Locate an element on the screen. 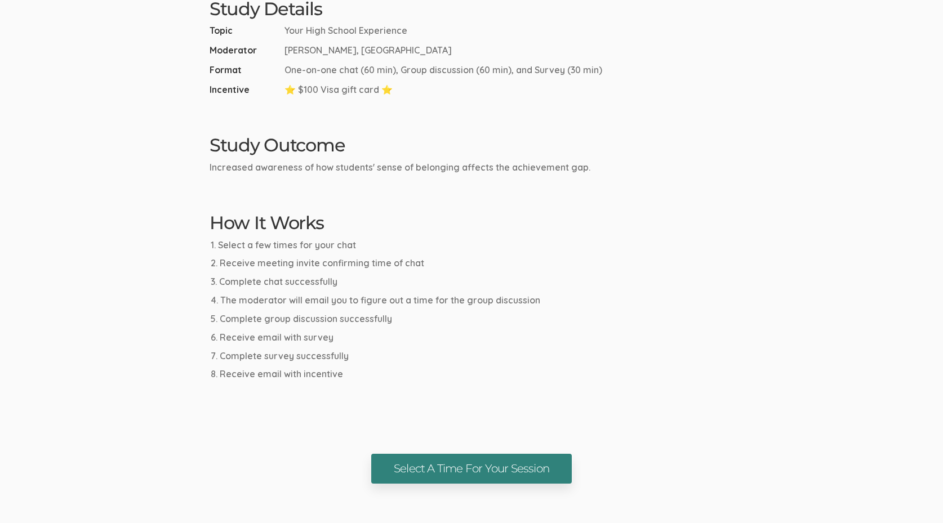  span: ⭐ $100 Visa gift card ⭐ is located at coordinates (339, 90).